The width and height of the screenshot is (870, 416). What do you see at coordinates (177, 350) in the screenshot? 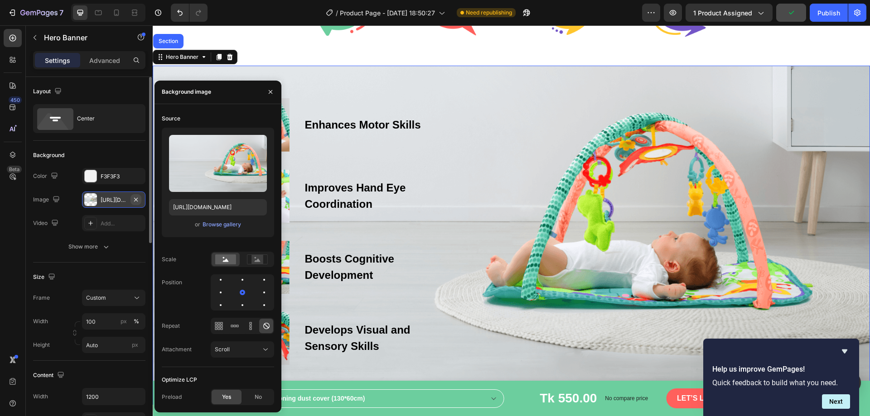
I see `div: Attachment` at bounding box center [177, 350].